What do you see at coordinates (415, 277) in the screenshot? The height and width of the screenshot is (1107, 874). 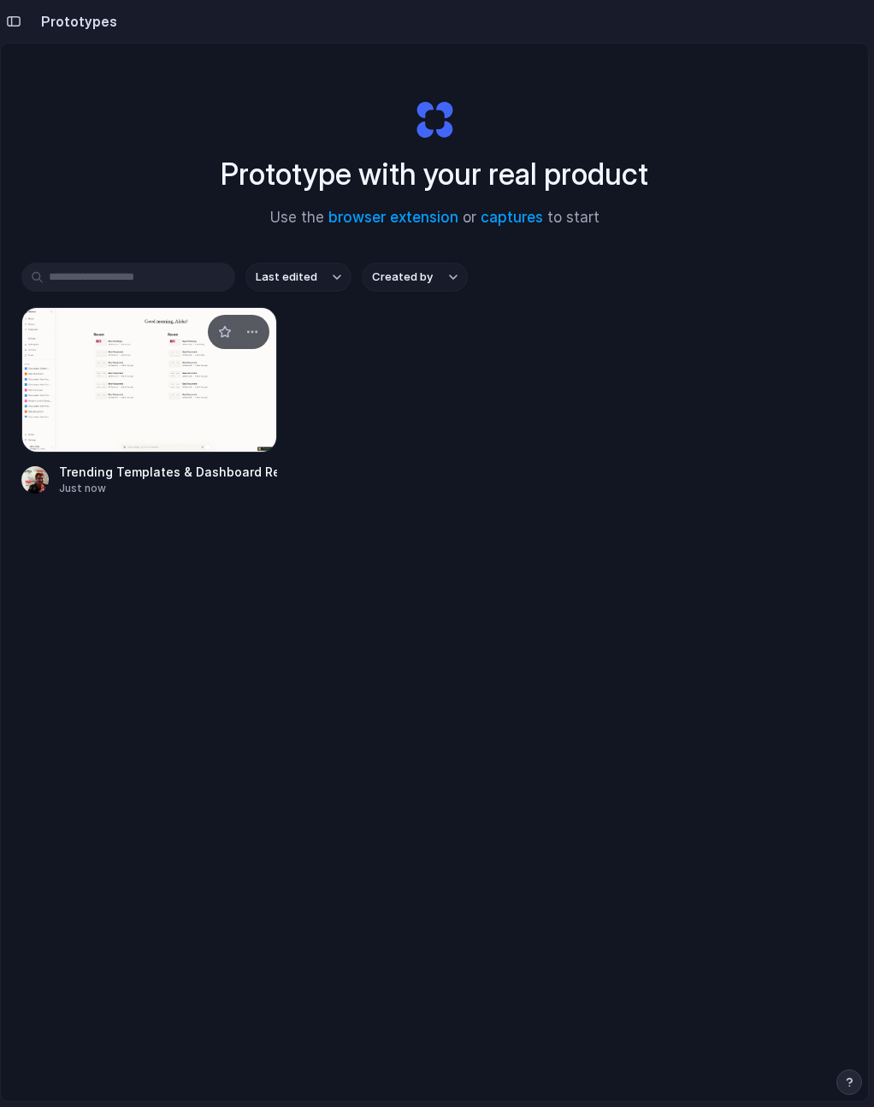 I see `button: Created by` at bounding box center [415, 277].